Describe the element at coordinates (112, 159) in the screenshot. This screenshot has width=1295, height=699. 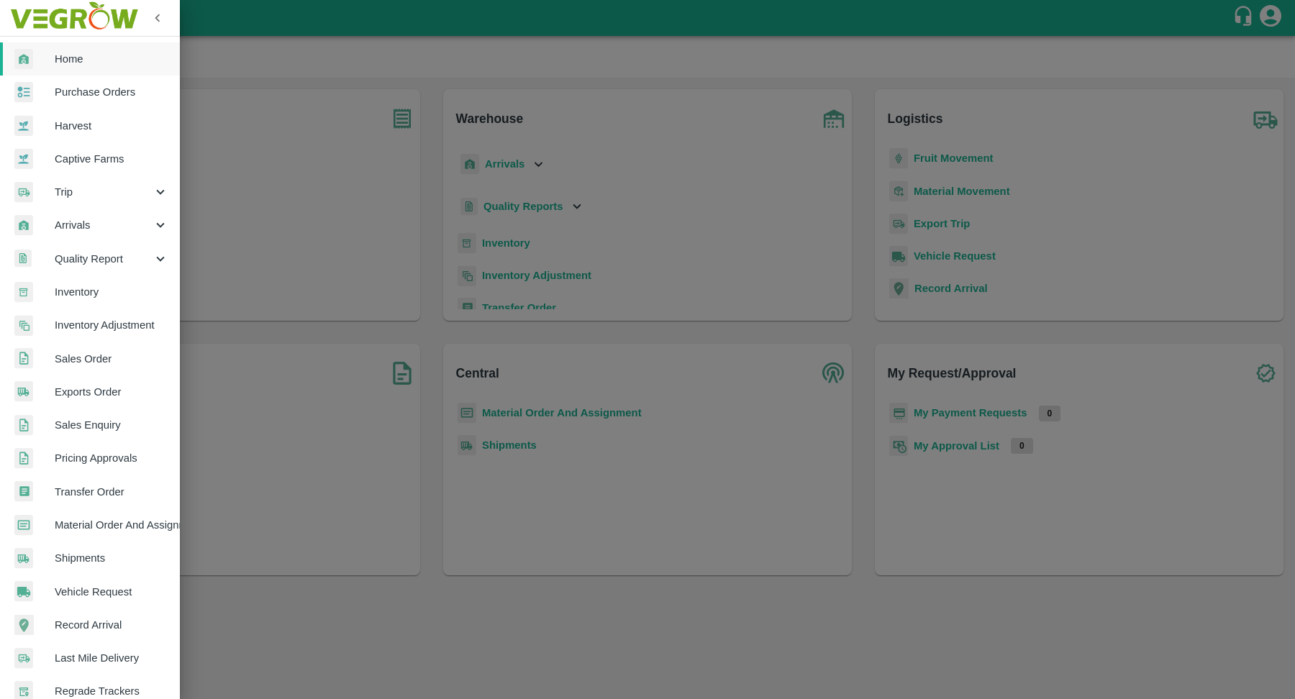
I see `span: Captive Farms` at that location.